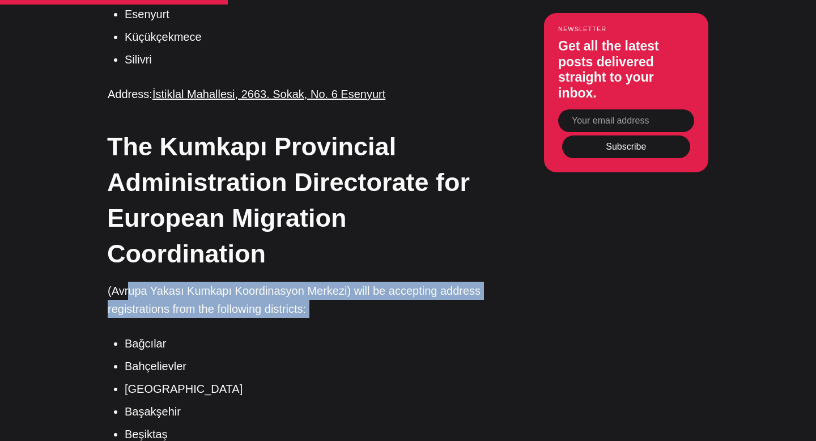 The width and height of the screenshot is (816, 441). I want to click on li: Küçükçekmece, so click(306, 37).